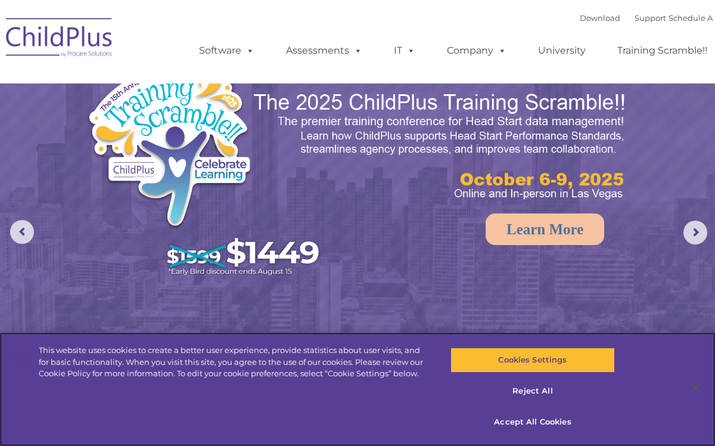  Describe the element at coordinates (650, 18) in the screenshot. I see `a: Support` at that location.